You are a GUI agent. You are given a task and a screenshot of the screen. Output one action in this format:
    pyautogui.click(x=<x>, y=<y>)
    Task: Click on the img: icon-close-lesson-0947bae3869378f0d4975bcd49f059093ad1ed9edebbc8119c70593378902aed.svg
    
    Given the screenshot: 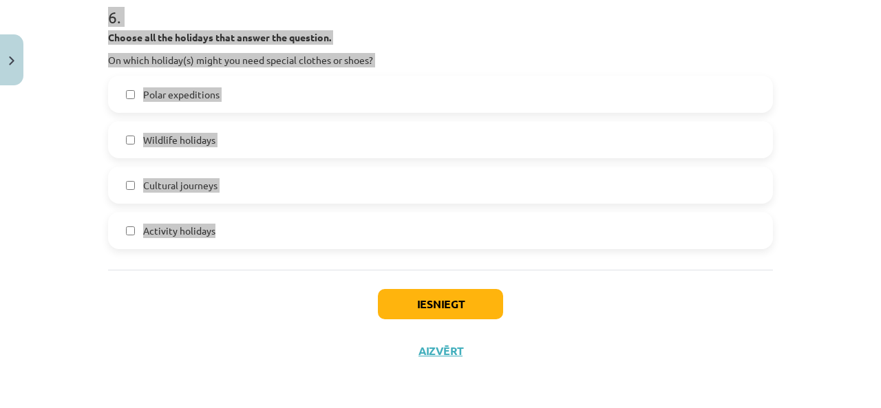 What is the action you would take?
    pyautogui.click(x=12, y=61)
    